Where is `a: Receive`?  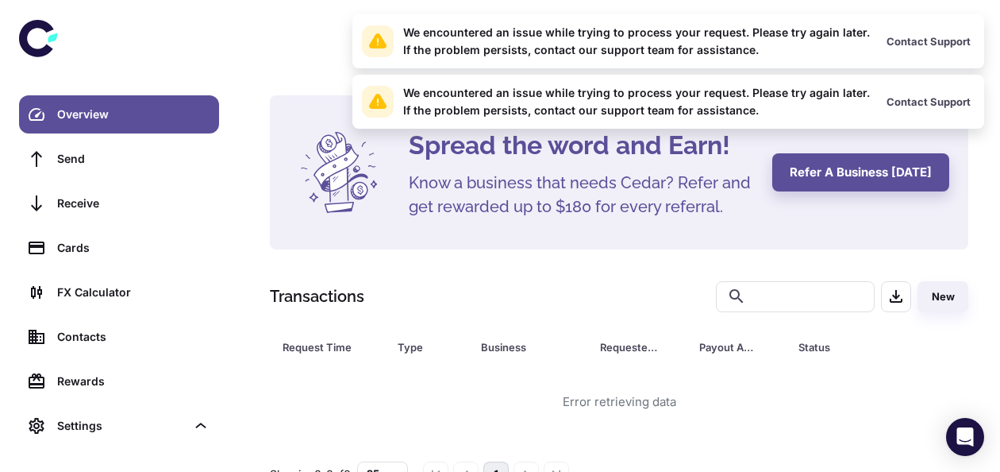 a: Receive is located at coordinates (119, 203).